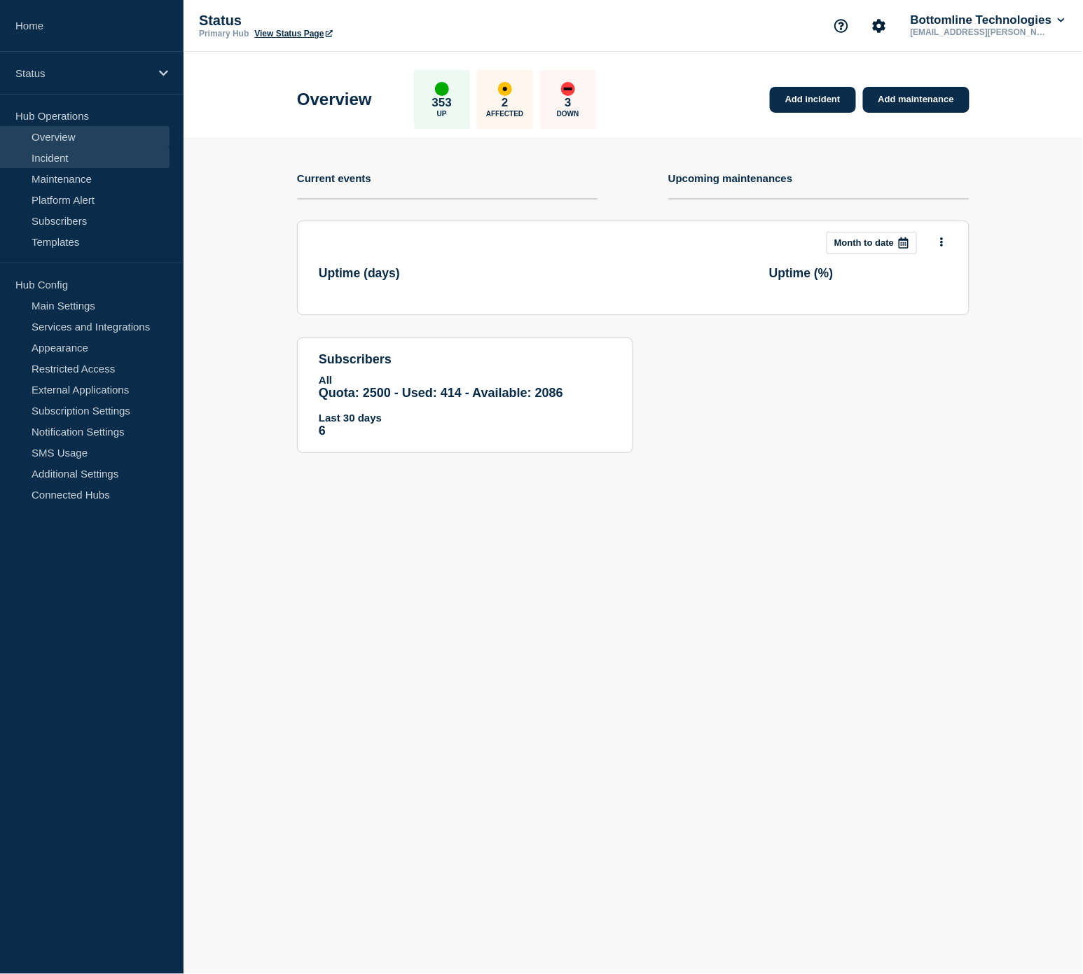 Image resolution: width=1083 pixels, height=974 pixels. Describe the element at coordinates (442, 89) in the screenshot. I see `div: up` at that location.